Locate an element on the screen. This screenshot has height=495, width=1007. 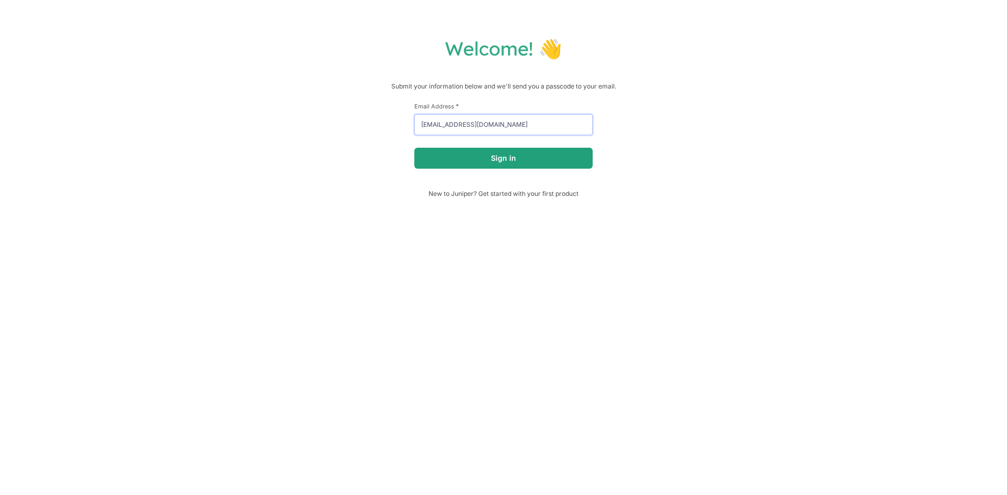
label: Email Address is located at coordinates (503, 106).